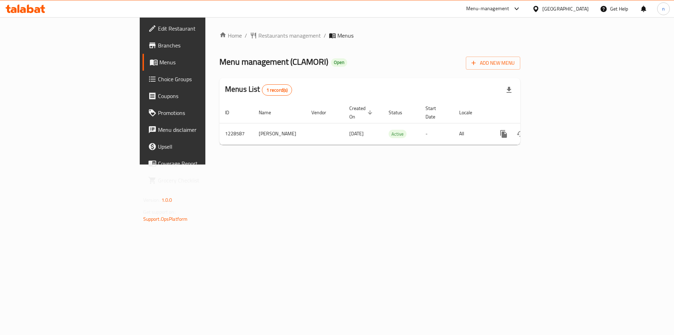 Image resolution: width=674 pixels, height=335 pixels. What do you see at coordinates (277, 90) in the screenshot?
I see `span: 1 record(s)` at bounding box center [277, 90].